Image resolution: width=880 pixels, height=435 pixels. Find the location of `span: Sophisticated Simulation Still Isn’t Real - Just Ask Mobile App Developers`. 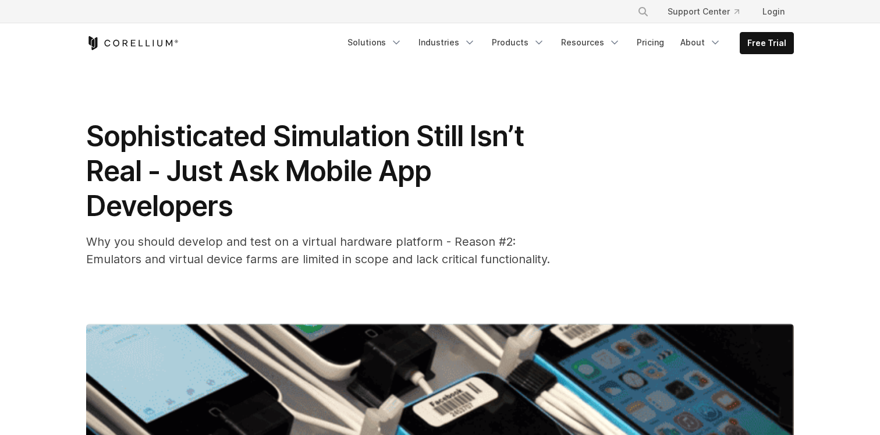

span: Sophisticated Simulation Still Isn’t Real - Just Ask Mobile App Developers is located at coordinates (305, 170).